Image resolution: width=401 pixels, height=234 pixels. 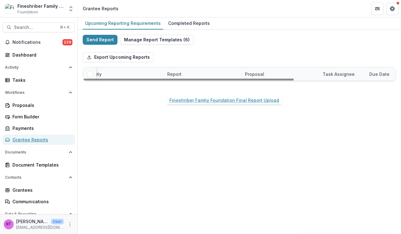 What do you see at coordinates (10, 9) in the screenshot?
I see `img: Fineshriber Family Foundation` at bounding box center [10, 9].